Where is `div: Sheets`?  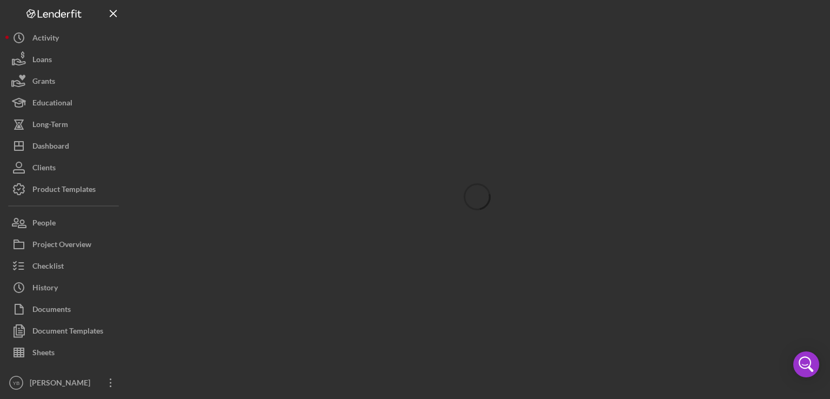
div: Sheets is located at coordinates (43, 354).